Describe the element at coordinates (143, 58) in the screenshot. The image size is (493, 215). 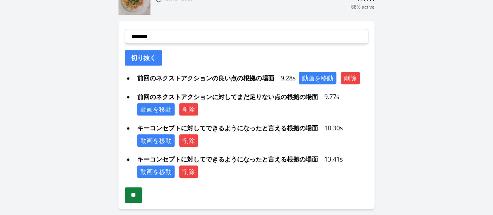
I see `button: 切り抜く` at that location.